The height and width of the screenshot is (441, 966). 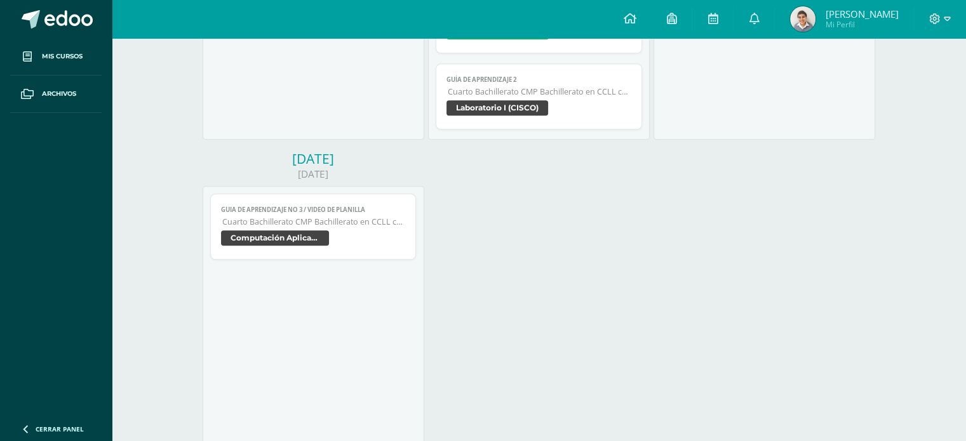 What do you see at coordinates (539, 97) in the screenshot?
I see `a: Guía de Aprendizaje 2Cuarto Bachillerato CMP Bachillerato en CCLL con Orientación en ComputaciónL...` at bounding box center [539, 97].